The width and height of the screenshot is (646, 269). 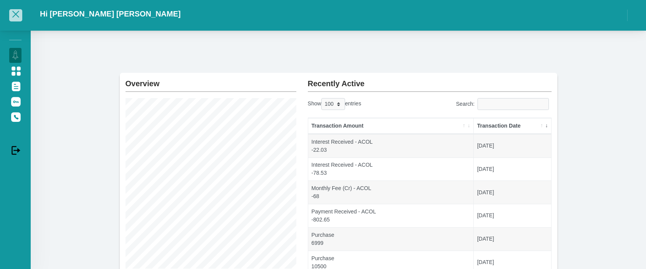 What do you see at coordinates (391, 216) in the screenshot?
I see `td: Payment Received - ACOL -802.65` at bounding box center [391, 216].